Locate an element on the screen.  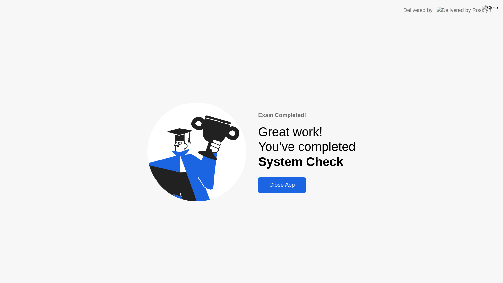
img: Delivered by Rosalyn is located at coordinates (463, 10).